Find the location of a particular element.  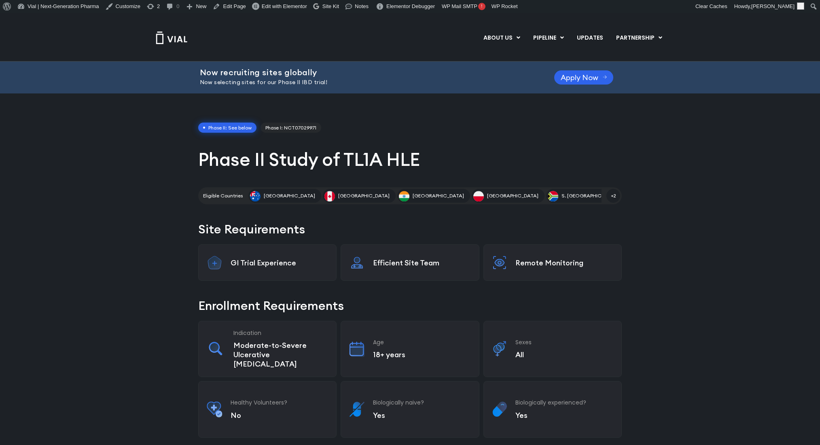

h2: Site Requirements is located at coordinates (410, 229).